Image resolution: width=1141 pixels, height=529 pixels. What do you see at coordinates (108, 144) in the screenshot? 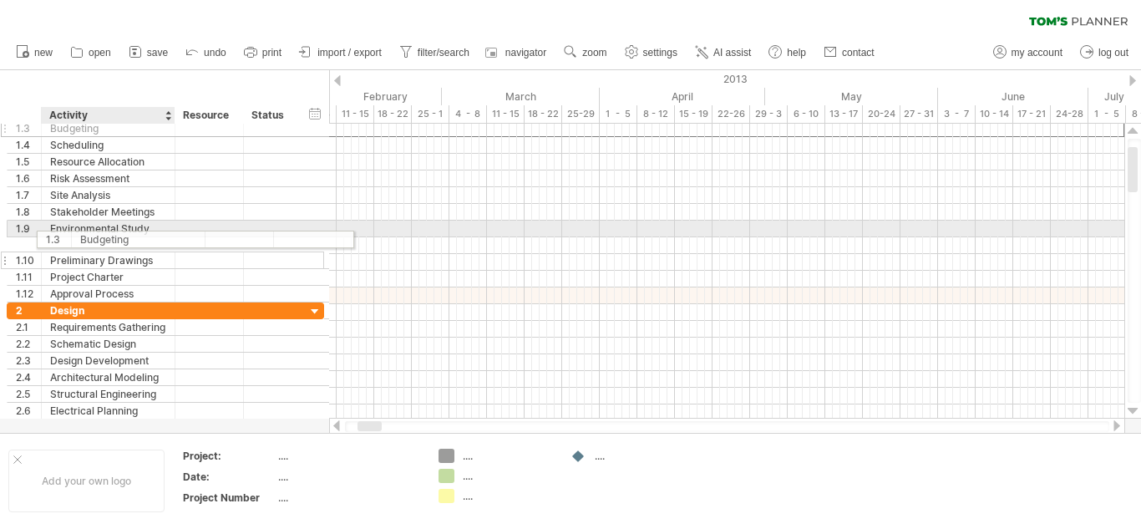
I see `div: Scheduling` at bounding box center [108, 144].